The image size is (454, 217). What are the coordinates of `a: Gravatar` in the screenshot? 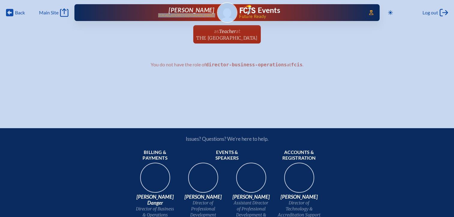 It's located at (227, 13).